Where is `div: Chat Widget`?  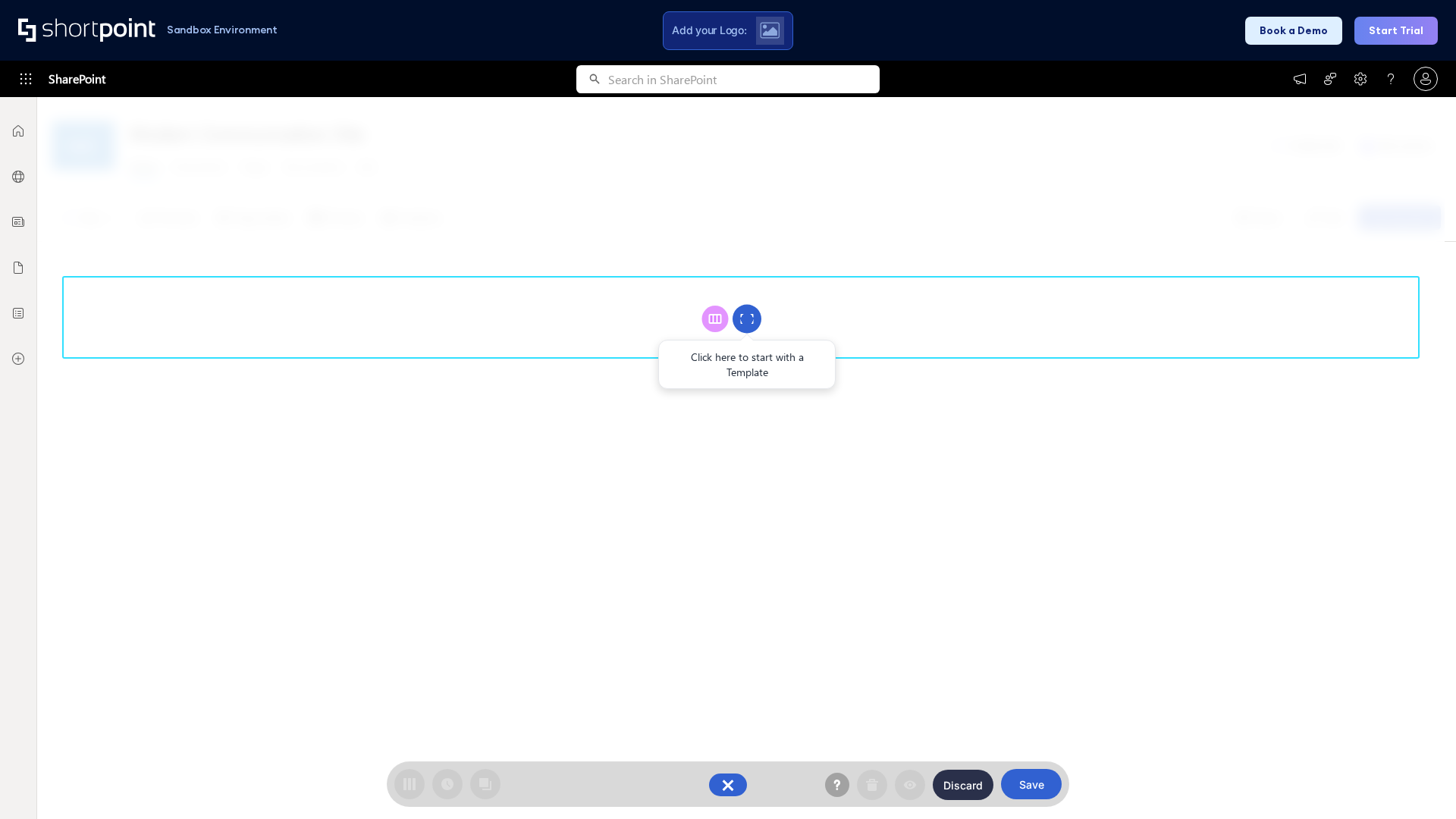 div: Chat Widget is located at coordinates (1320, 731).